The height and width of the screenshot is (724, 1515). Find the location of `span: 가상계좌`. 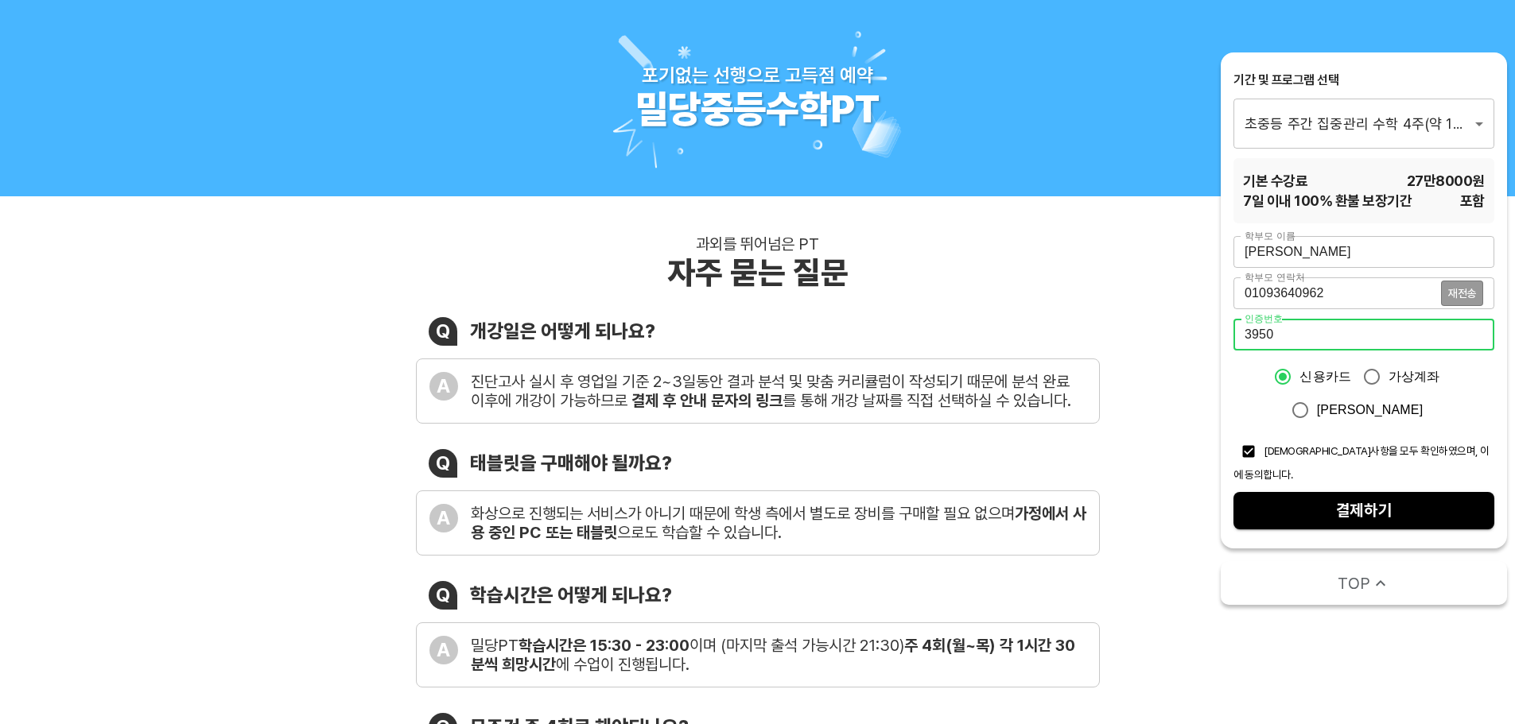

span: 가상계좌 is located at coordinates (1414, 377).